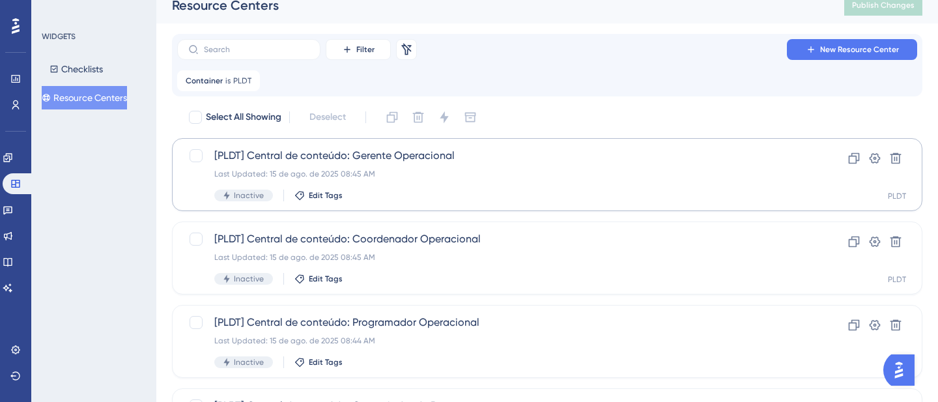 Image resolution: width=938 pixels, height=402 pixels. Describe the element at coordinates (365, 49) in the screenshot. I see `span: Filter` at that location.